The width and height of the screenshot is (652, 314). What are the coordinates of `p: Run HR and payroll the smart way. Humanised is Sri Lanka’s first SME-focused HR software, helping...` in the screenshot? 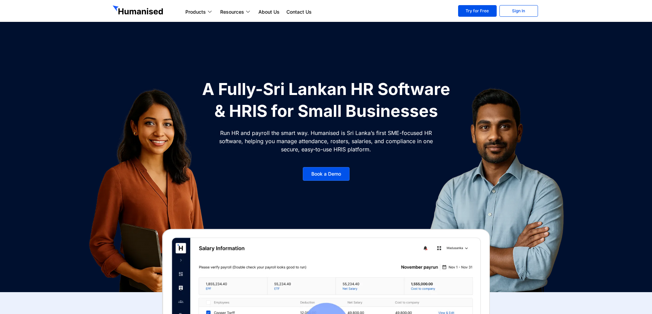 It's located at (326, 141).